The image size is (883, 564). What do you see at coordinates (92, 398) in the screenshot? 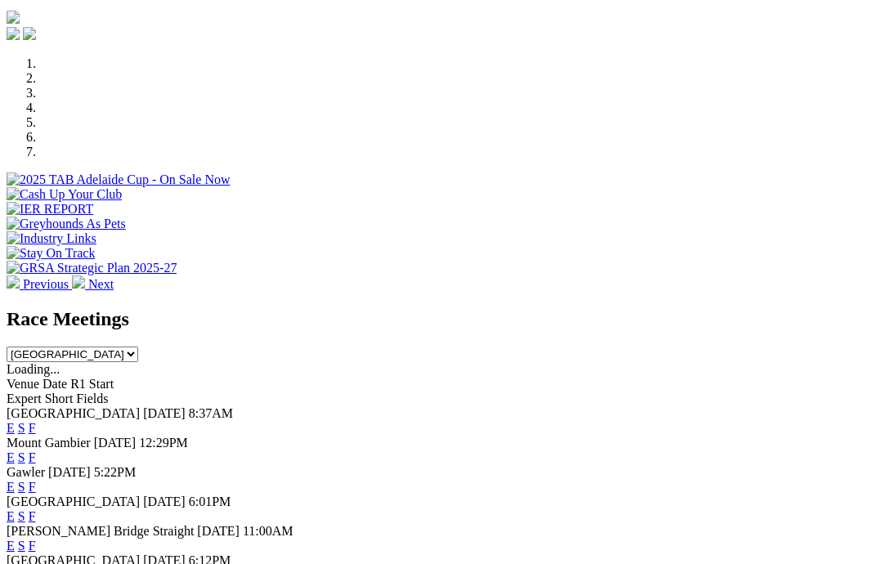
I see `span: Fields` at bounding box center [92, 398].